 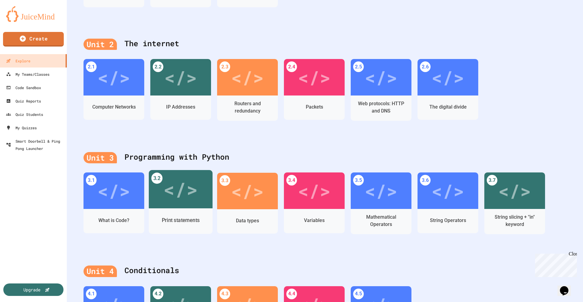 I want to click on div: What is Code?, so click(x=114, y=220).